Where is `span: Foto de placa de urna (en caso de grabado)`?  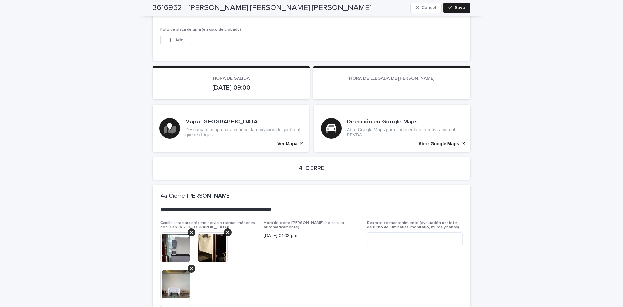
span: Foto de placa de urna (en caso de grabado) is located at coordinates (201, 30).